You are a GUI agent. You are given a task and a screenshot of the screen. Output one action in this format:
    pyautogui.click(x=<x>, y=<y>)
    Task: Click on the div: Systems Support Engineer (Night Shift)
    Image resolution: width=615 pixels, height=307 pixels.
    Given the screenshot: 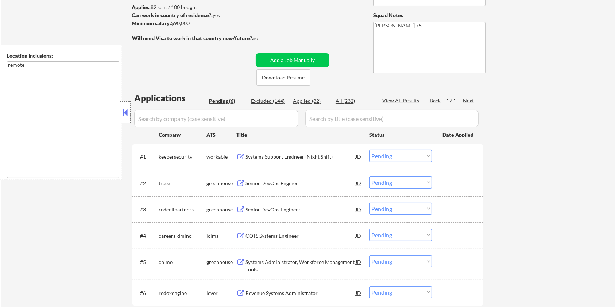 What is the action you would take?
    pyautogui.click(x=300, y=157)
    